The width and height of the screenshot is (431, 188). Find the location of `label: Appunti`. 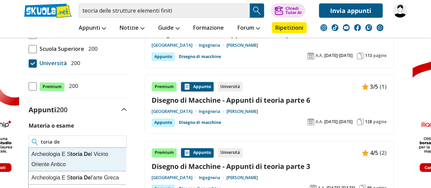

label: Appunti is located at coordinates (48, 109).